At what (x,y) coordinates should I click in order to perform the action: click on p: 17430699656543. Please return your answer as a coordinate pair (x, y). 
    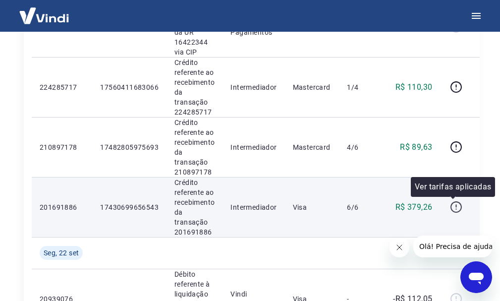
    Looking at the image, I should click on (129, 207).